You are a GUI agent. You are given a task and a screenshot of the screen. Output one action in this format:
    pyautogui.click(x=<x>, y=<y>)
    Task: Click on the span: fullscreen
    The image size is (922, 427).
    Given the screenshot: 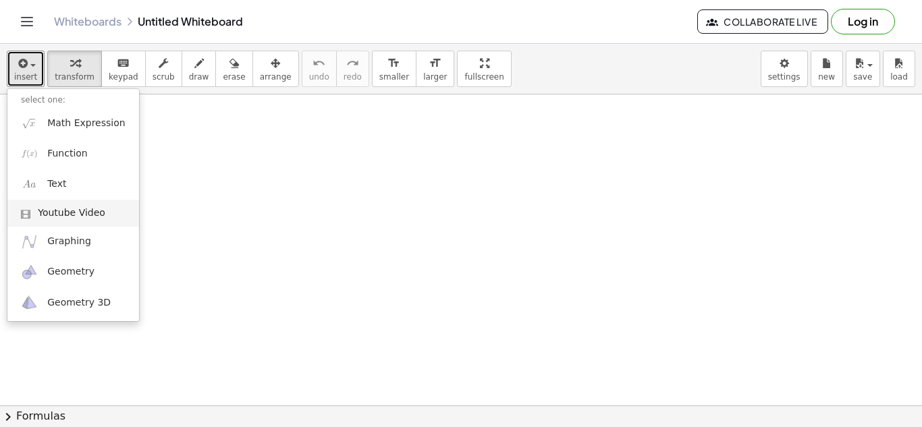 What is the action you would take?
    pyautogui.click(x=484, y=77)
    